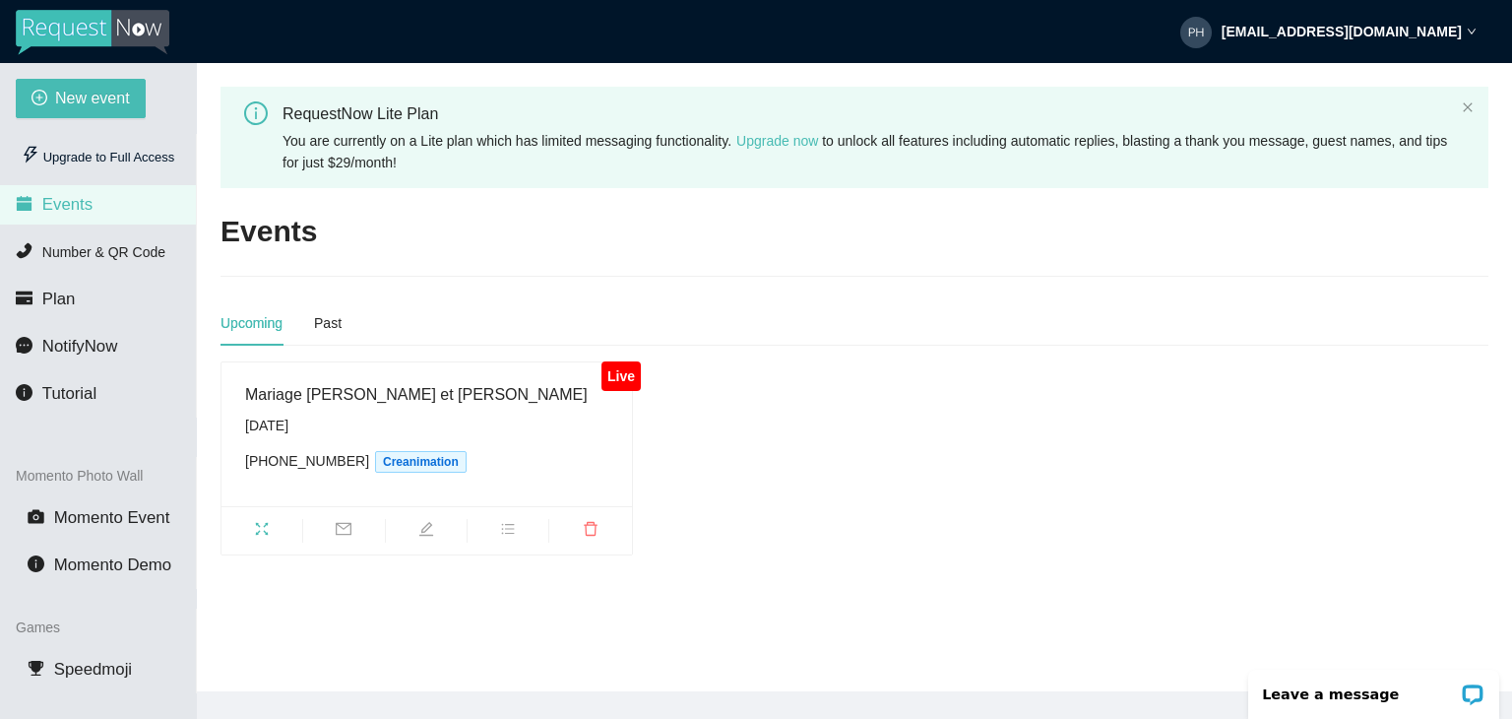 The image size is (1512, 719). Describe the element at coordinates (24, 250) in the screenshot. I see `span: phone` at that location.